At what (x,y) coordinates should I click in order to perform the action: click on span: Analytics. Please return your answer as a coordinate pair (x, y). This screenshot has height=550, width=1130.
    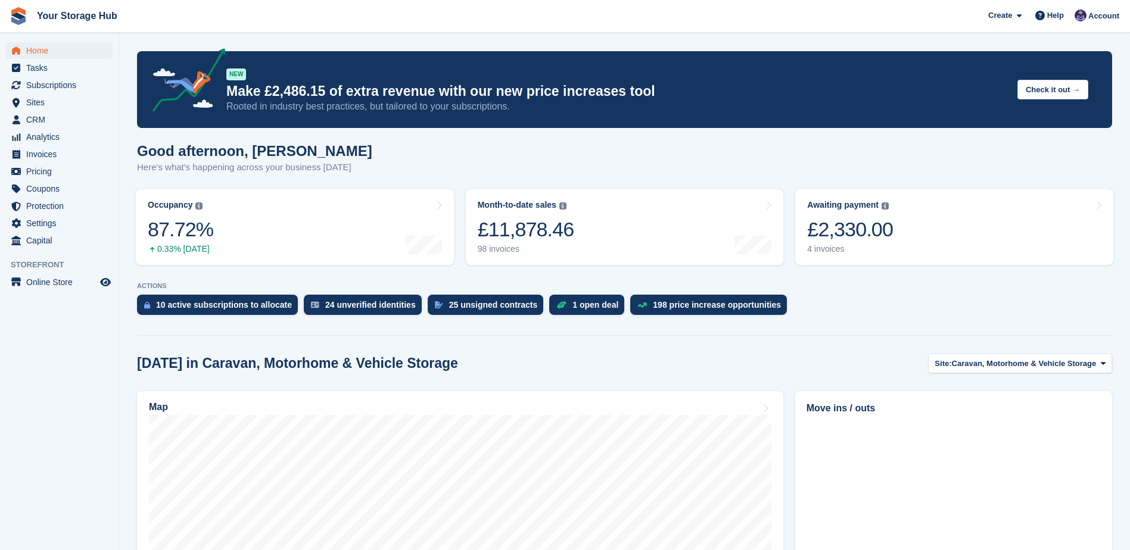
    Looking at the image, I should click on (62, 137).